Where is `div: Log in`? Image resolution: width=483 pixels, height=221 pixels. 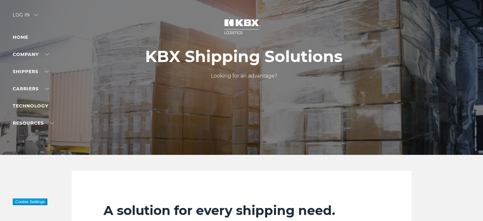
div: Log in is located at coordinates (25, 17).